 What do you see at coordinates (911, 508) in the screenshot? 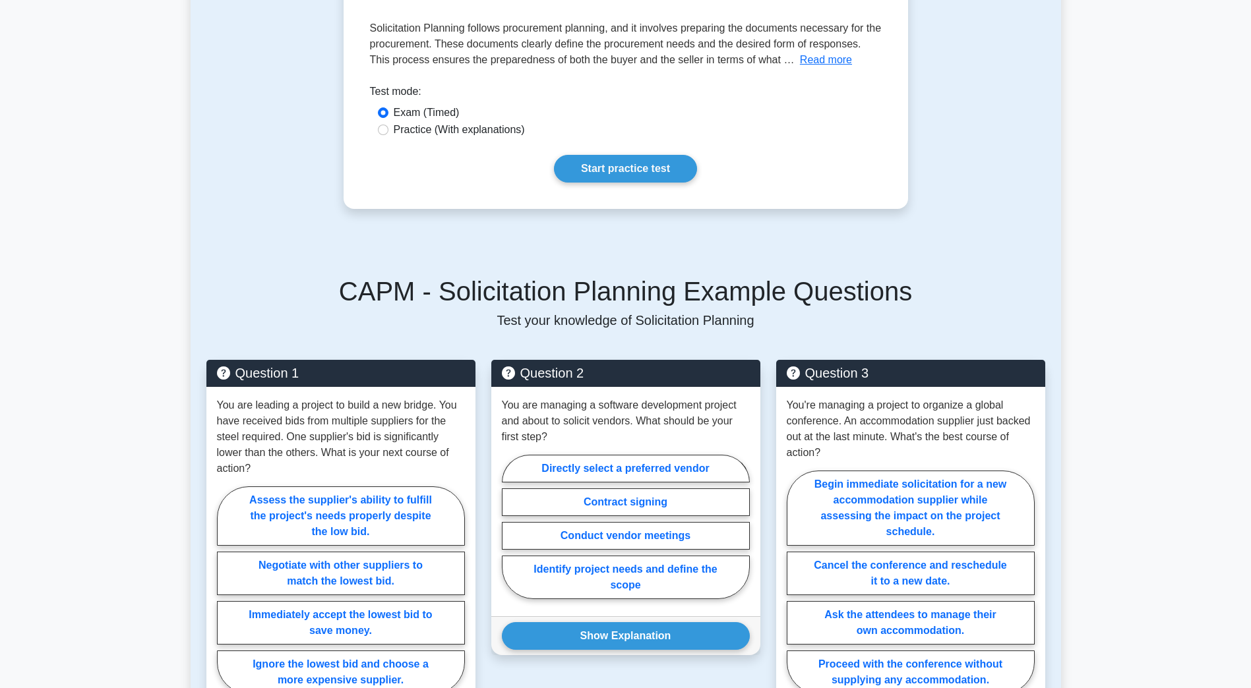
I see `label: Begin immediate solicitation for a new accommodation supplier while assessing the impact on the p...` at bounding box center [911, 508].